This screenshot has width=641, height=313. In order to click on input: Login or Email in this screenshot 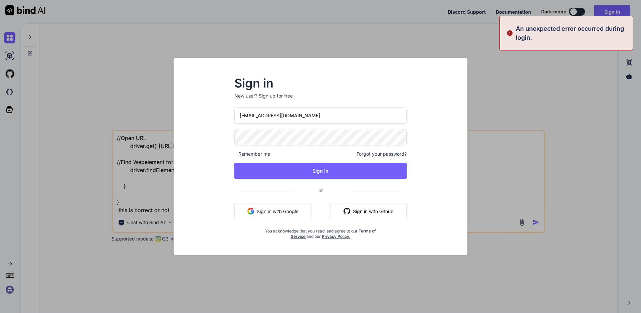, I will do `click(320, 115)`.